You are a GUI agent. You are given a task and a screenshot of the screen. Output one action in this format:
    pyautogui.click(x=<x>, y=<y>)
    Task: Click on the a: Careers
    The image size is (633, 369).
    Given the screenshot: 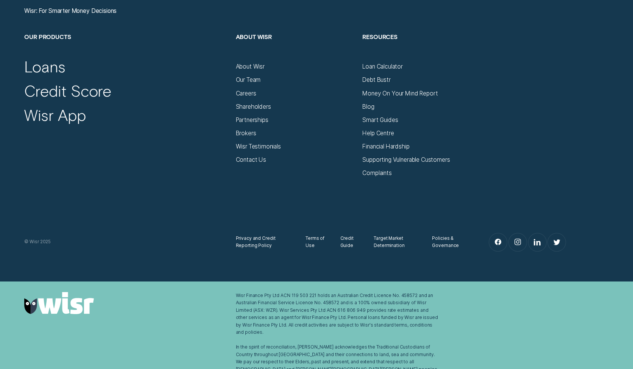 What is the action you would take?
    pyautogui.click(x=246, y=93)
    